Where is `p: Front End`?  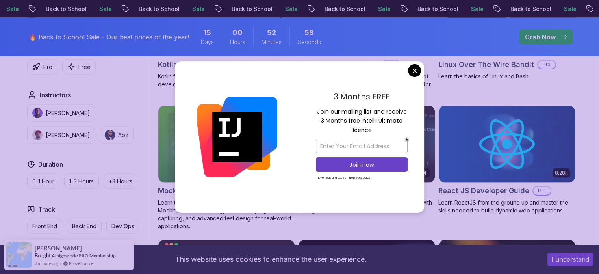 p: Front End is located at coordinates (45, 226).